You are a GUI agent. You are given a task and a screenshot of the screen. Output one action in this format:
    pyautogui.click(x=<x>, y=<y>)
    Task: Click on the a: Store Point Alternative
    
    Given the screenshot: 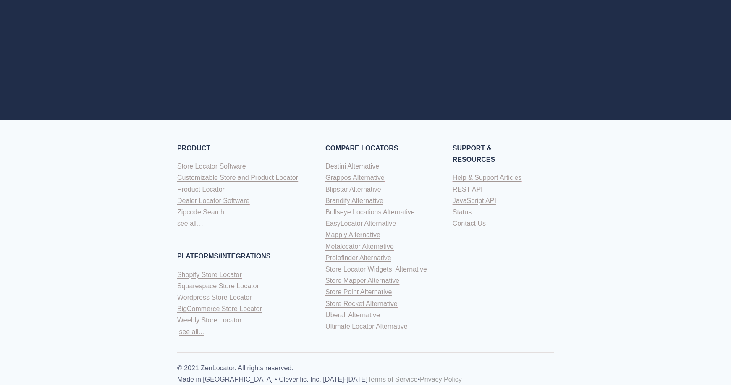 What is the action you would take?
    pyautogui.click(x=359, y=292)
    